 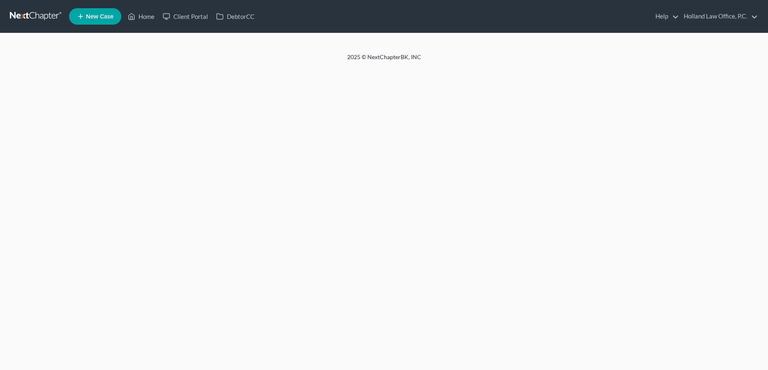 I want to click on a: Home, so click(x=141, y=16).